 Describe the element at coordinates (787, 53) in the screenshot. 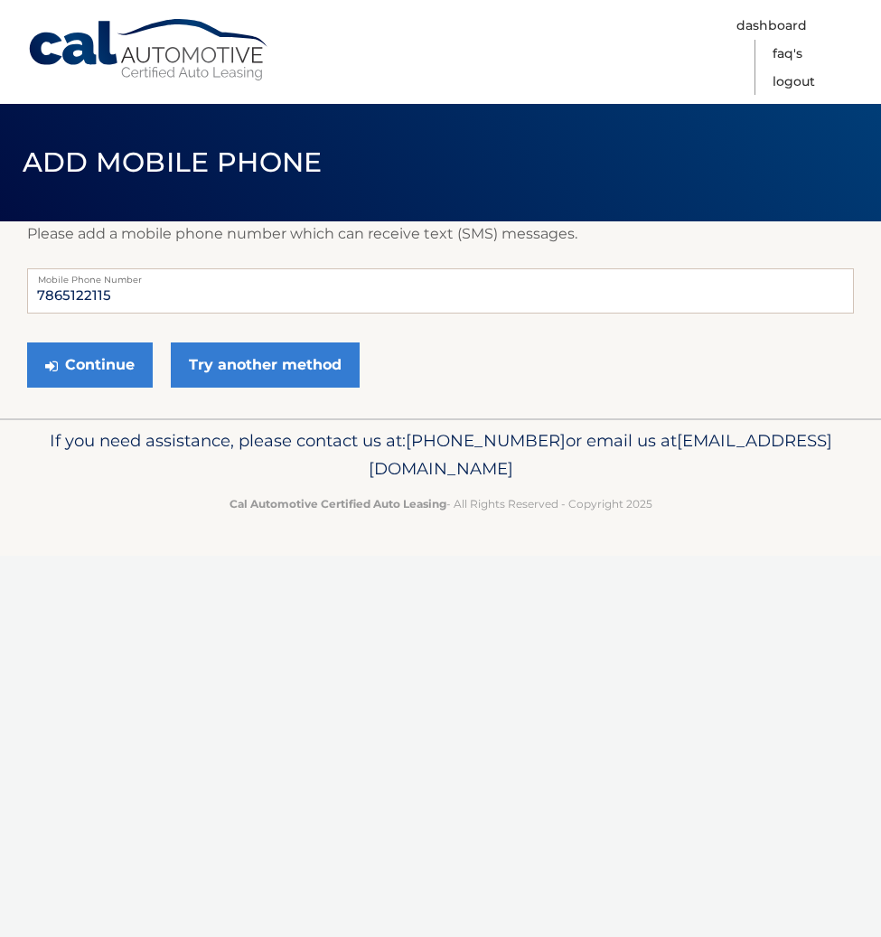

I see `a: FAQ's` at that location.